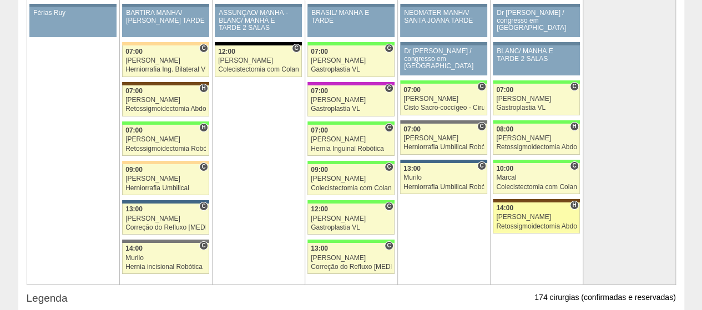  What do you see at coordinates (536, 55) in the screenshot?
I see `div: BLANC/ MANHÃ E TARDE 2 SALAS` at bounding box center [536, 55].